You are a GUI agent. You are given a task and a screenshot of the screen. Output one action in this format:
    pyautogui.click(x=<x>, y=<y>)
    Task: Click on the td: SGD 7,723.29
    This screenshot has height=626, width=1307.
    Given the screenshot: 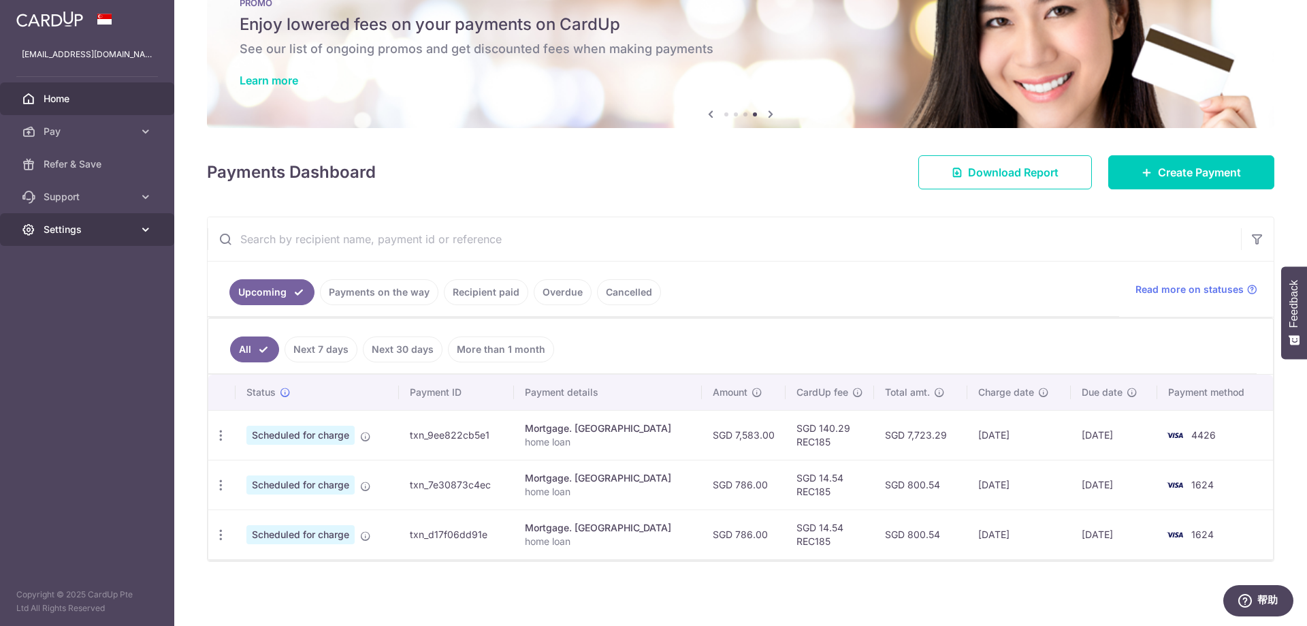 What is the action you would take?
    pyautogui.click(x=921, y=434)
    